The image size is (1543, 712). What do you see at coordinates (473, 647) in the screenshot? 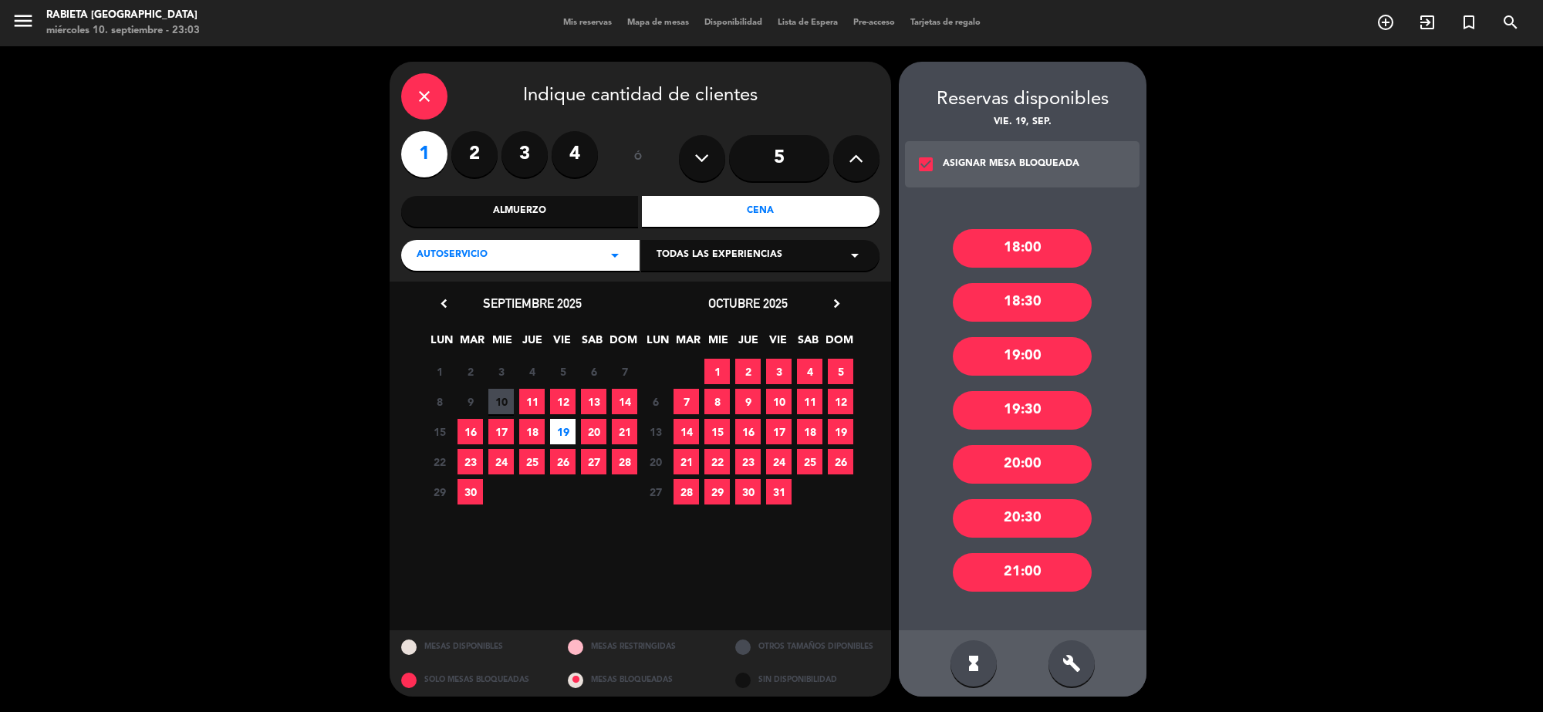
I see `div: MESAS DISPONIBLES` at bounding box center [473, 647].